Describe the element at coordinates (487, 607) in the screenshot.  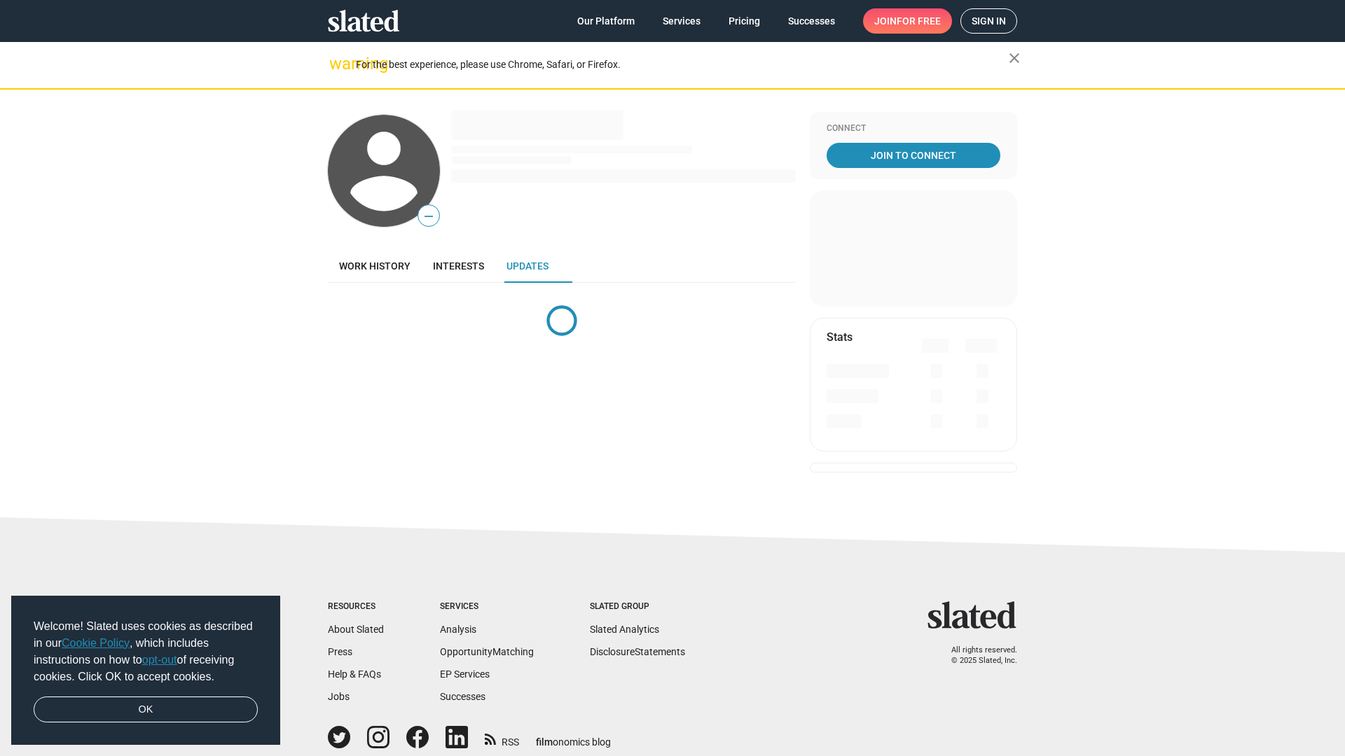
I see `div: Services` at that location.